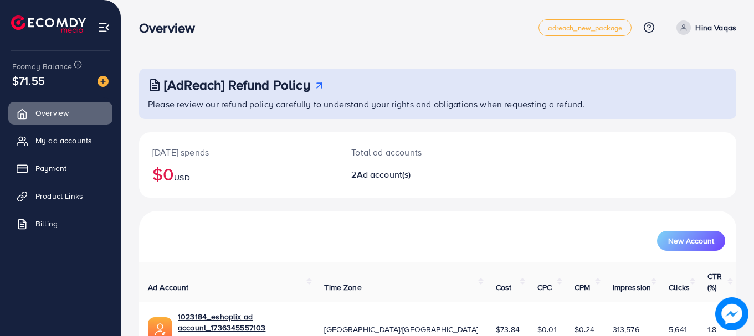 This screenshot has height=336, width=754. What do you see at coordinates (64, 141) in the screenshot?
I see `span: My ad accounts` at bounding box center [64, 141].